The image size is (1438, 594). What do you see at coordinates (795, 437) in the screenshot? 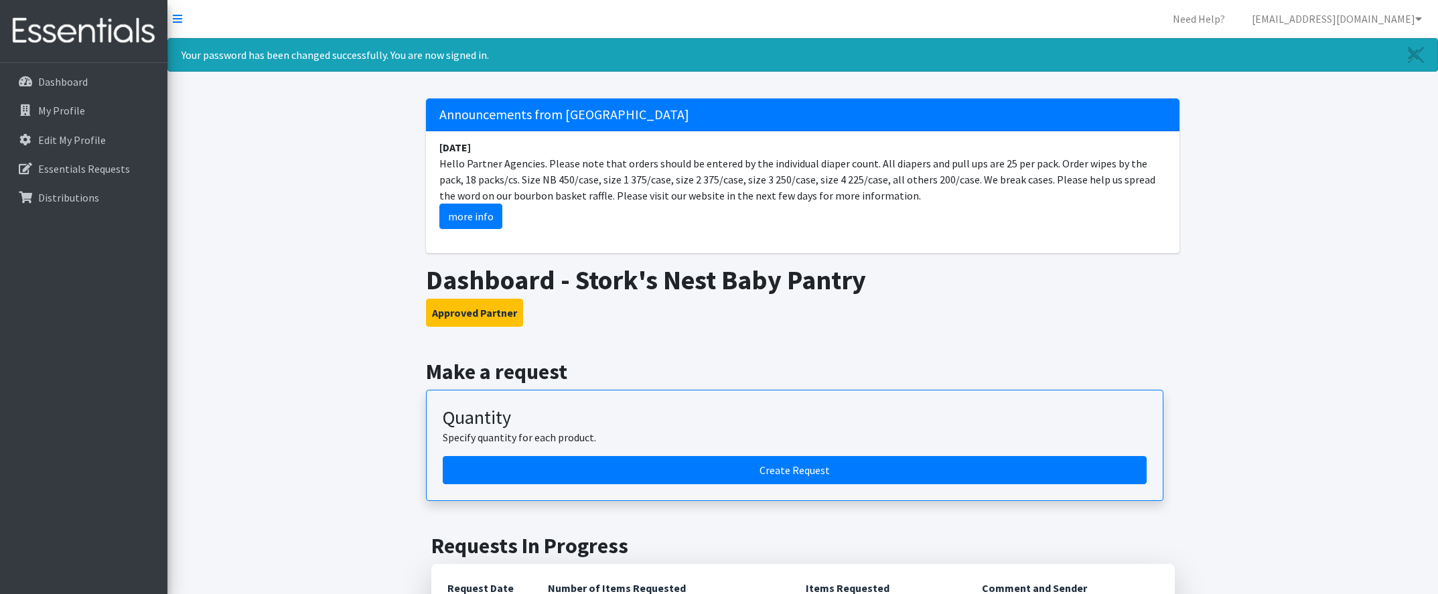
I see `p: Specify quantity for each product.` at bounding box center [795, 437].